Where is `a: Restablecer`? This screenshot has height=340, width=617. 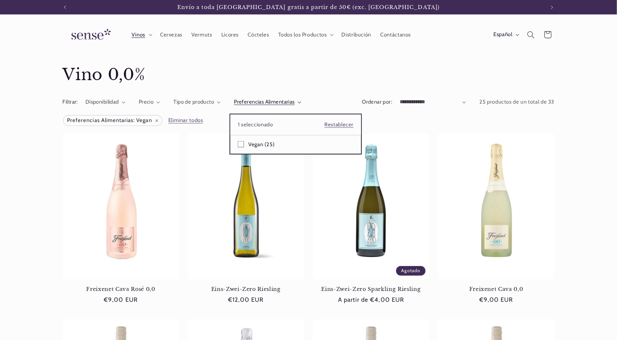 a: Restablecer is located at coordinates (339, 125).